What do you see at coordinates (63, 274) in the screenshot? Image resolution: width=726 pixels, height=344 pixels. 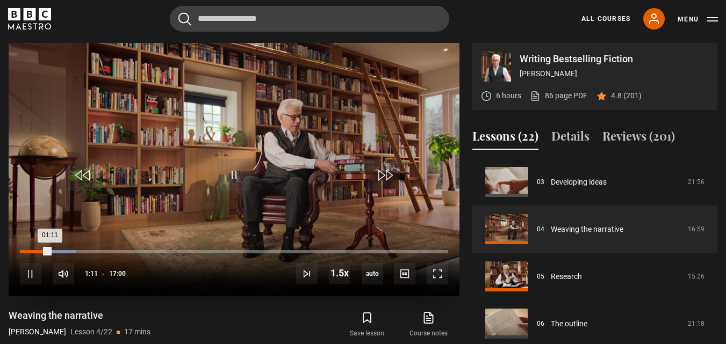 I see `button: Mute` at bounding box center [63, 274].